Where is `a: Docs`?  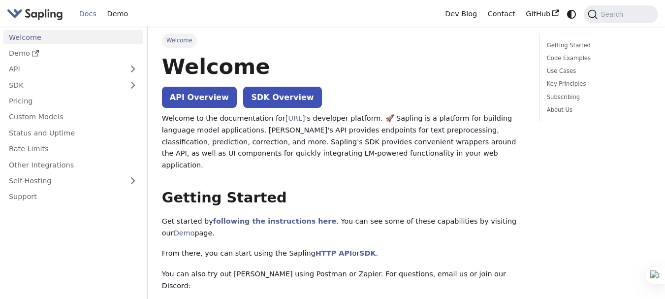 a: Docs is located at coordinates (88, 14).